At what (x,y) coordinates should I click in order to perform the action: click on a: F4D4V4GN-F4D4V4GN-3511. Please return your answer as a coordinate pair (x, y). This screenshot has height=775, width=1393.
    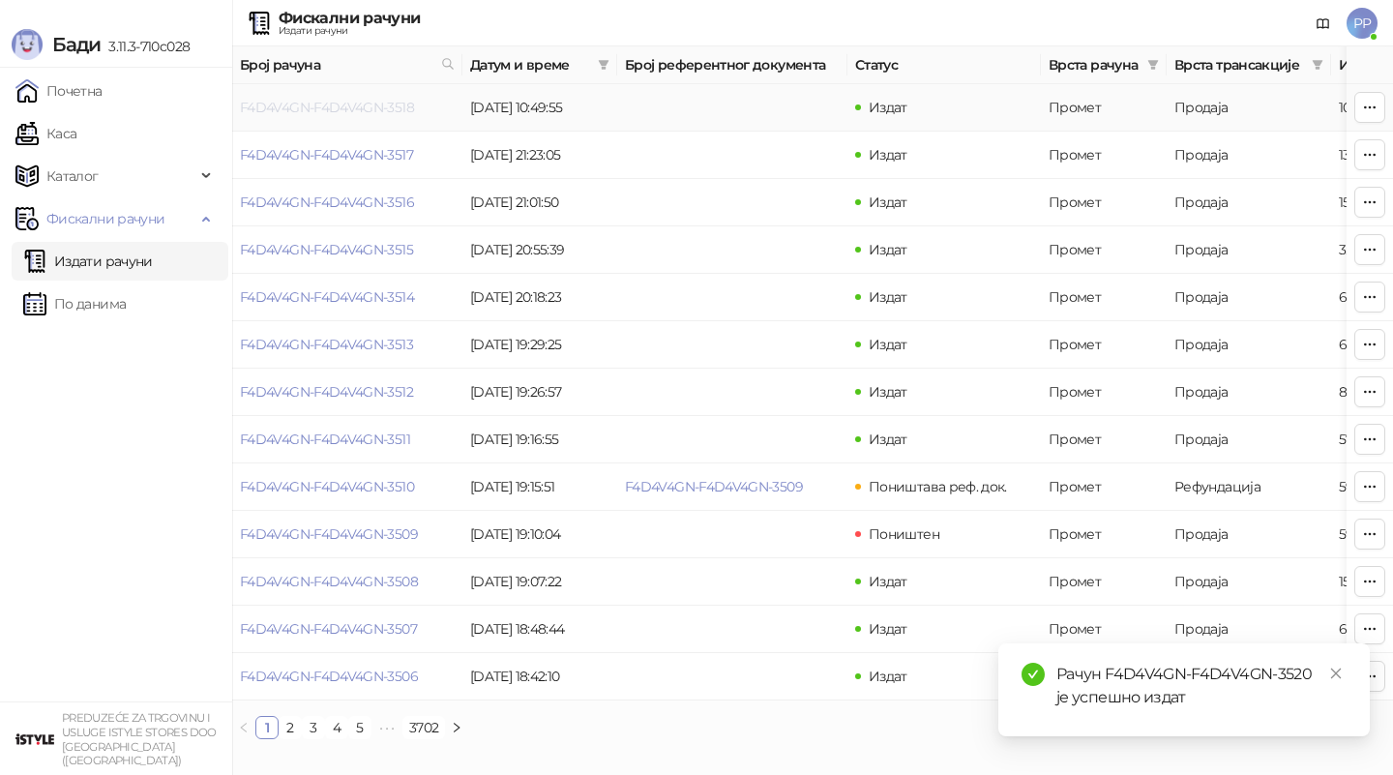
    Looking at the image, I should click on (325, 439).